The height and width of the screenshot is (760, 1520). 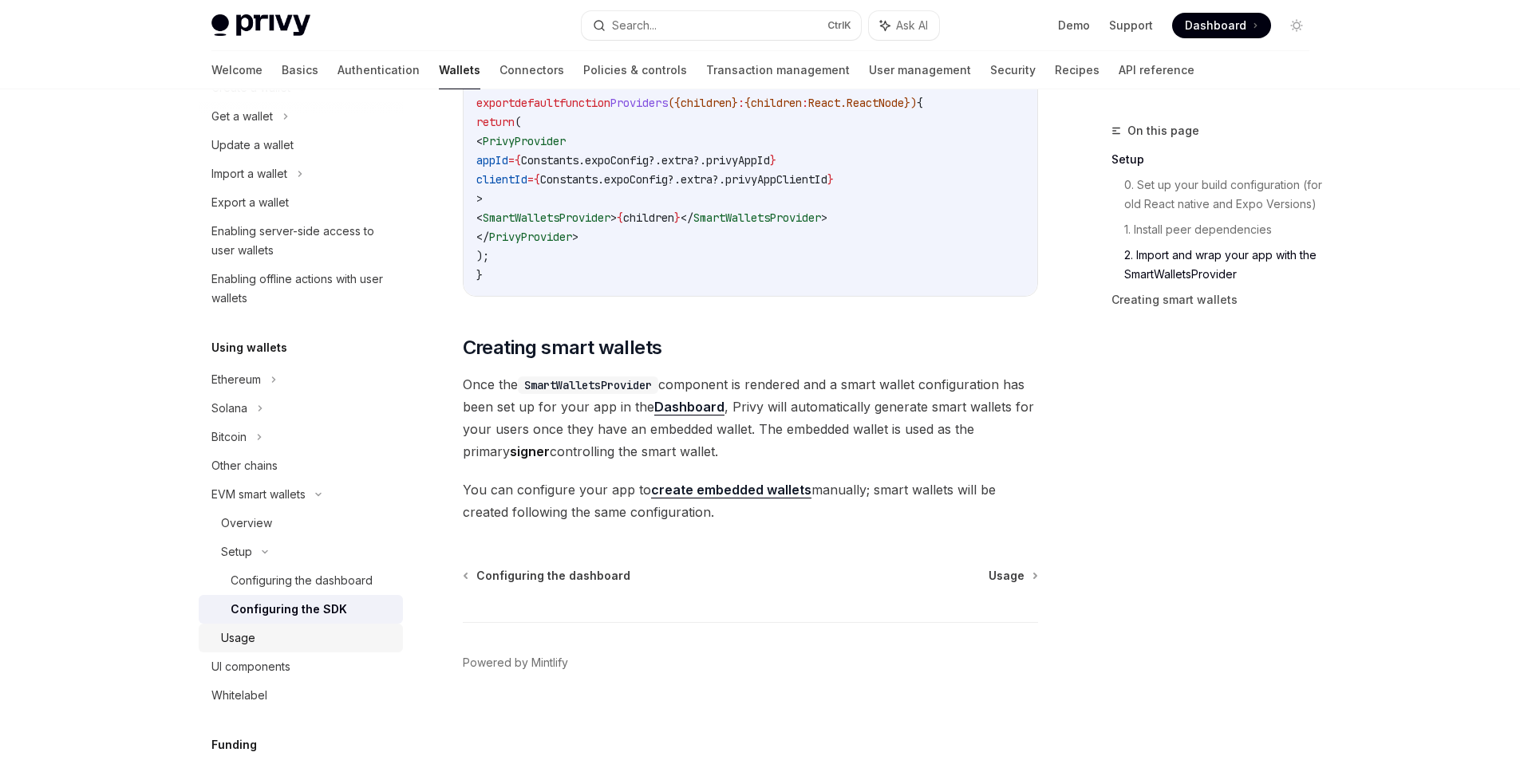 What do you see at coordinates (904, 26) in the screenshot?
I see `button: Ask AI` at bounding box center [904, 26].